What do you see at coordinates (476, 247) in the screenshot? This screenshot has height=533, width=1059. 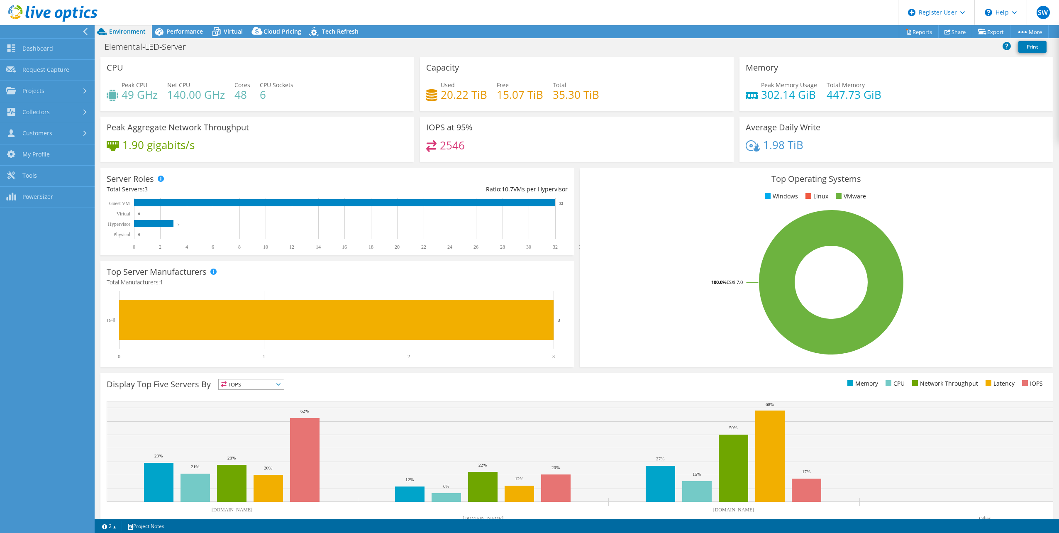 I see `text: 26` at bounding box center [476, 247].